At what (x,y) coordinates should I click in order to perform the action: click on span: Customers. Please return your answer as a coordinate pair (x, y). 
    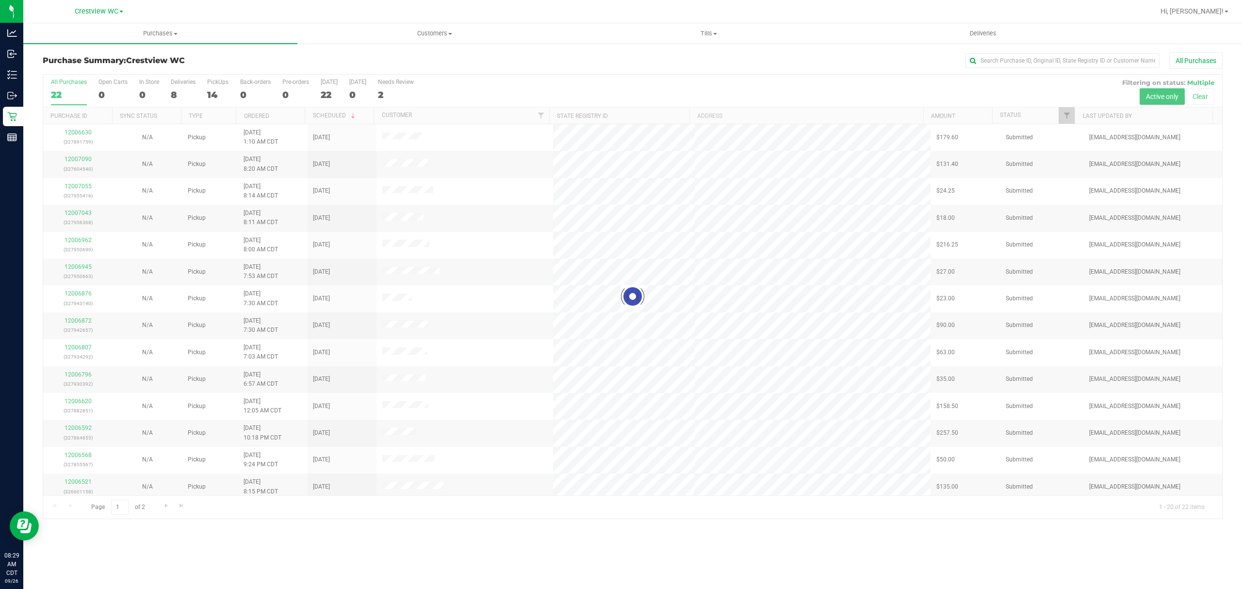
    Looking at the image, I should click on (434, 33).